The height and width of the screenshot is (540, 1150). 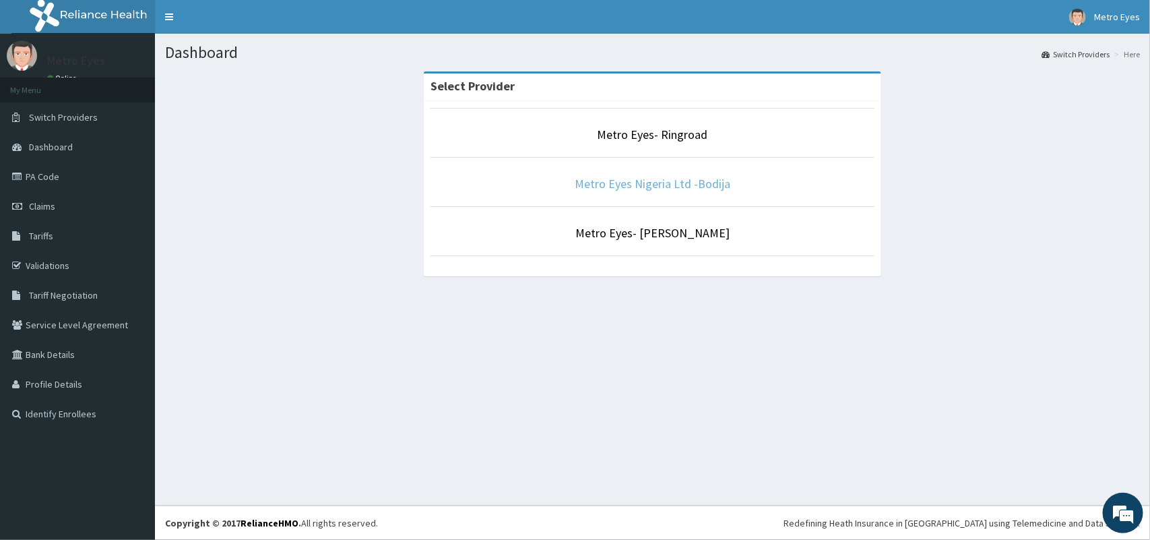 What do you see at coordinates (1075, 54) in the screenshot?
I see `a: Switch Providers` at bounding box center [1075, 54].